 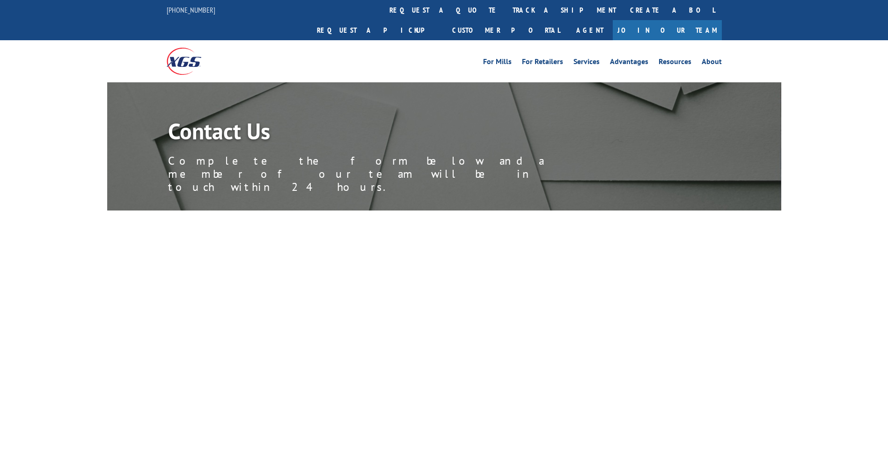 What do you see at coordinates (675, 63) in the screenshot?
I see `a: Resources` at bounding box center [675, 63].